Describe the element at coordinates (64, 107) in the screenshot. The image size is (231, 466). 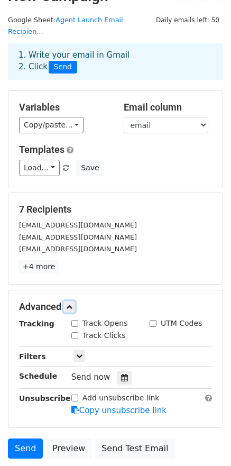
I see `h5: Variables` at that location.